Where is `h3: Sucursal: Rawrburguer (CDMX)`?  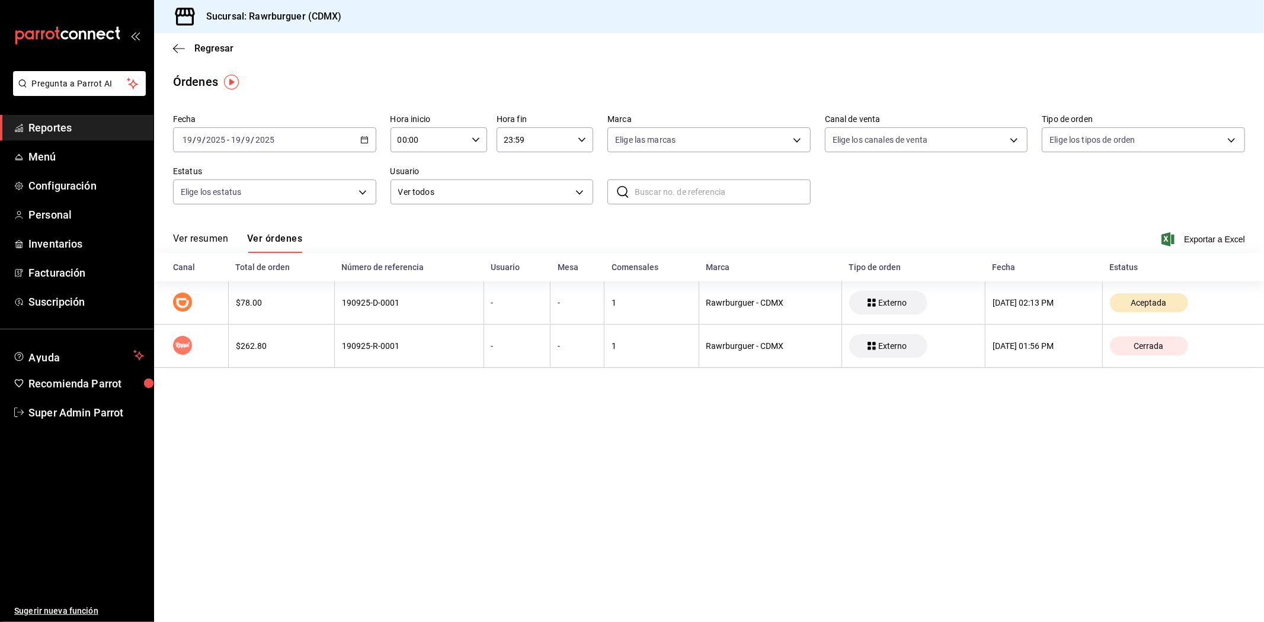
h3: Sucursal: Rawrburguer (CDMX) is located at coordinates (269, 17).